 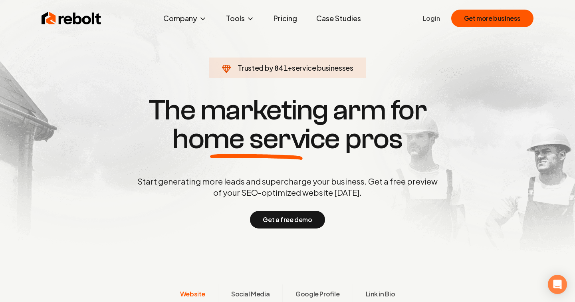 I want to click on p: Start generating more leads and supercharge your business. Get a free preview of your SEO-optimiz..., so click(x=288, y=187).